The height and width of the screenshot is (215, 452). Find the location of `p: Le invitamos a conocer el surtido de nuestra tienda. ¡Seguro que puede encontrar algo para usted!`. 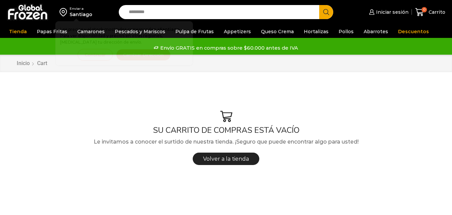

p: Le invitamos a conocer el surtido de nuestra tienda. ¡Seguro que puede encontrar algo para usted! is located at coordinates (226, 142).